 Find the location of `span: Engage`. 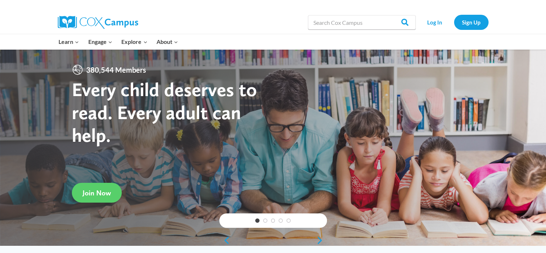

span: Engage is located at coordinates (100, 42).